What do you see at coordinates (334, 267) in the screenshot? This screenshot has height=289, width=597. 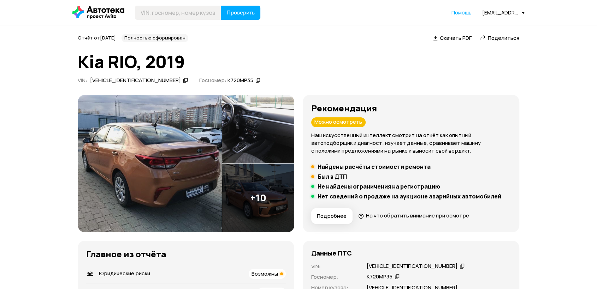 I see `p: VIN :` at bounding box center [334, 267].